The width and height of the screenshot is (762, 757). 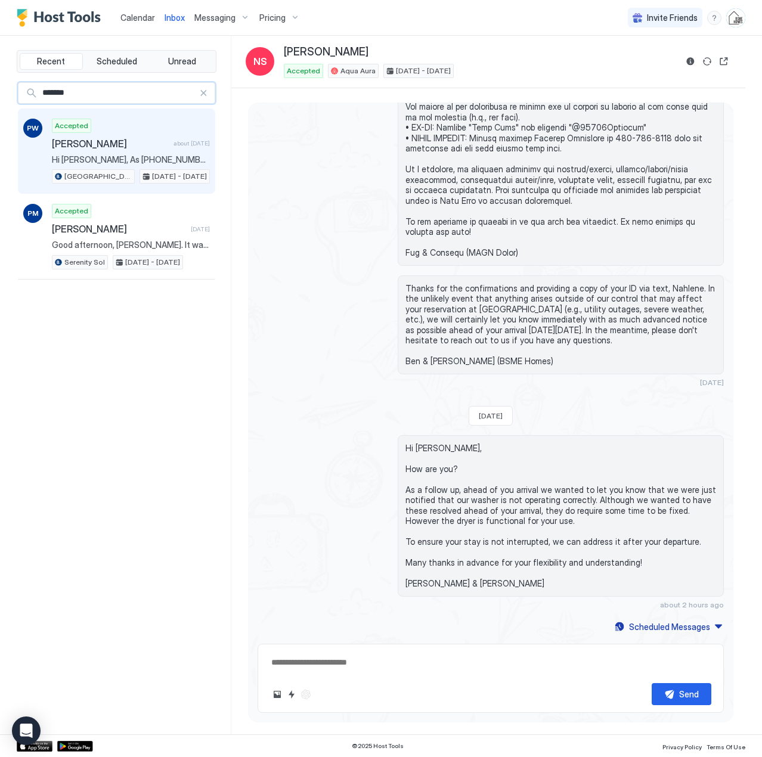 What do you see at coordinates (726, 747) in the screenshot?
I see `span: Terms Of Use` at bounding box center [726, 747].